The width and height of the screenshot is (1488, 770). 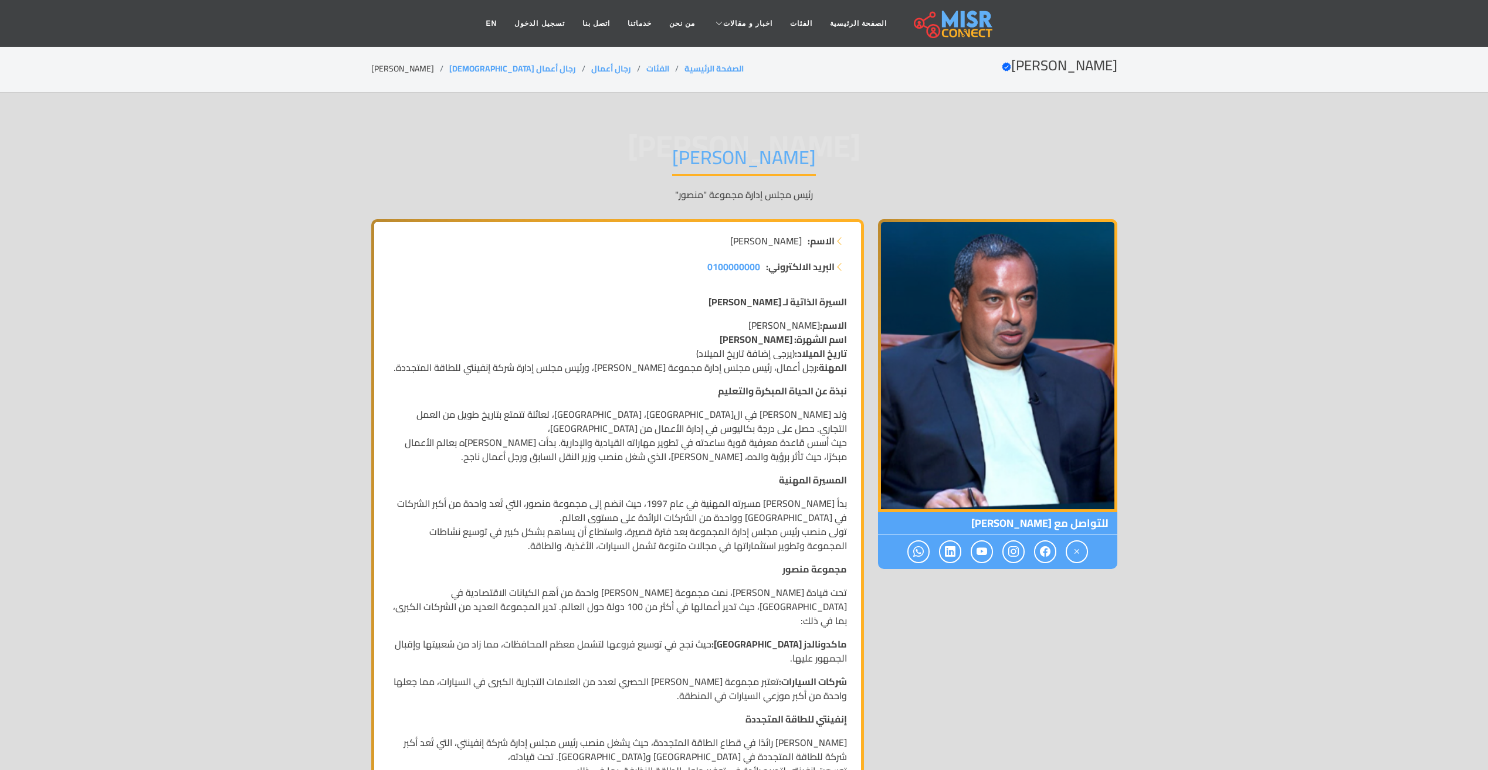 I want to click on strong: تاريخ الميلاد:, so click(x=820, y=354).